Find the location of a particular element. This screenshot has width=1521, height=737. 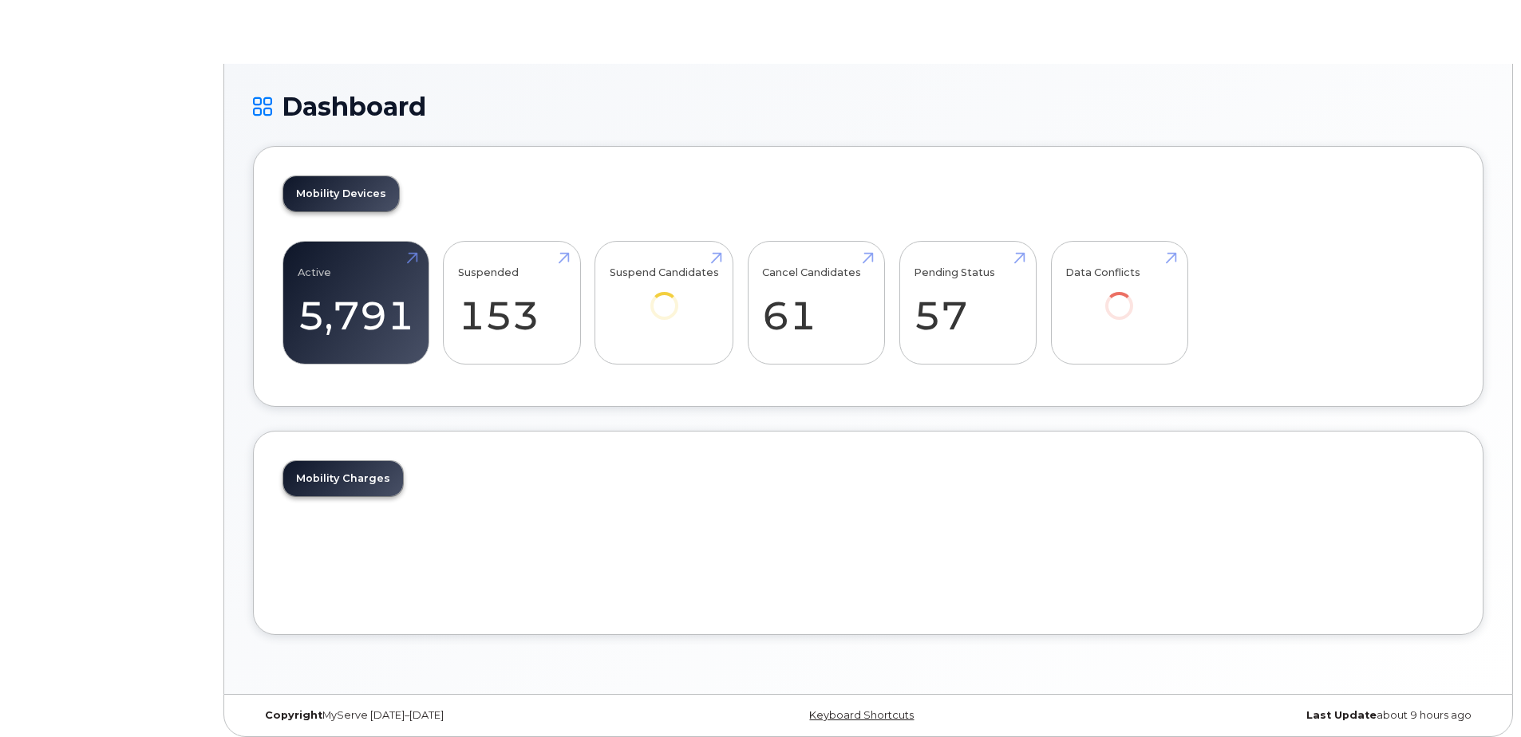

a: Keyboard Shortcuts is located at coordinates (861, 715).